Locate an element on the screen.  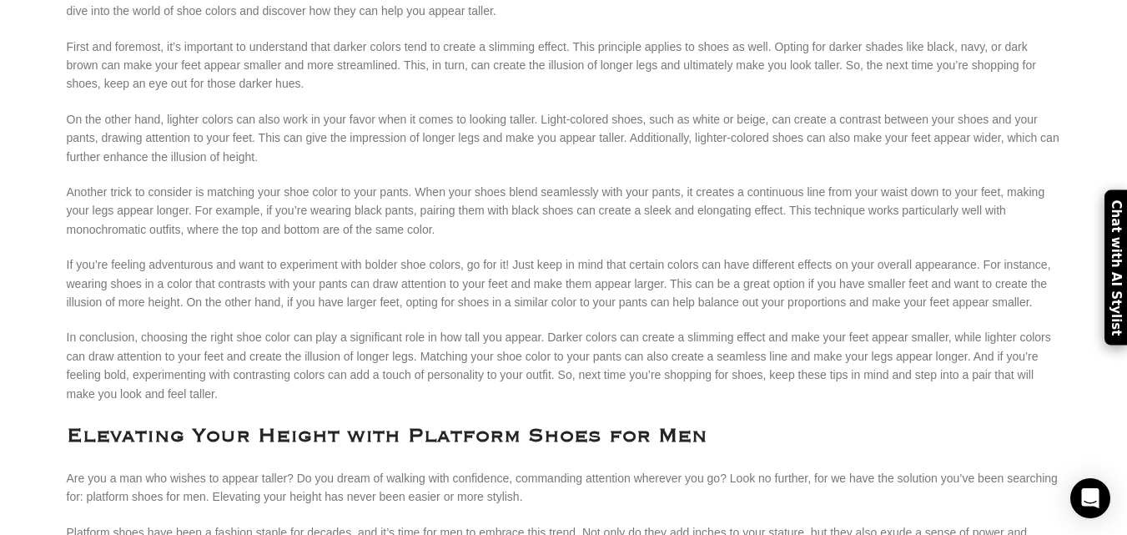
p: If you’re feeling adventurous and want to experiment with bolder shoe colors, go for it! Just kee... is located at coordinates (564, 283).